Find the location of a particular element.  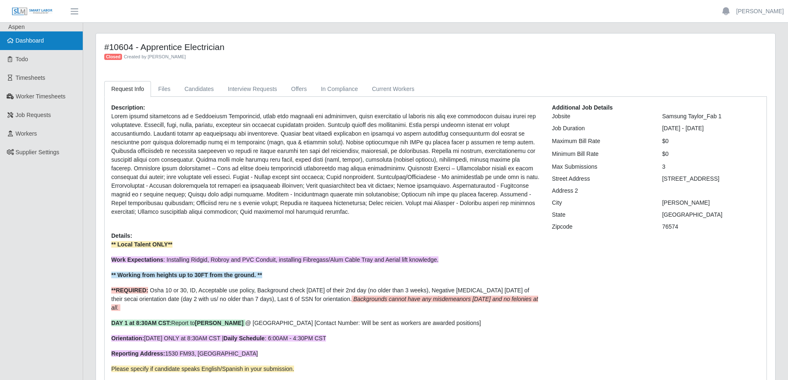

b: Description: is located at coordinates (128, 108).